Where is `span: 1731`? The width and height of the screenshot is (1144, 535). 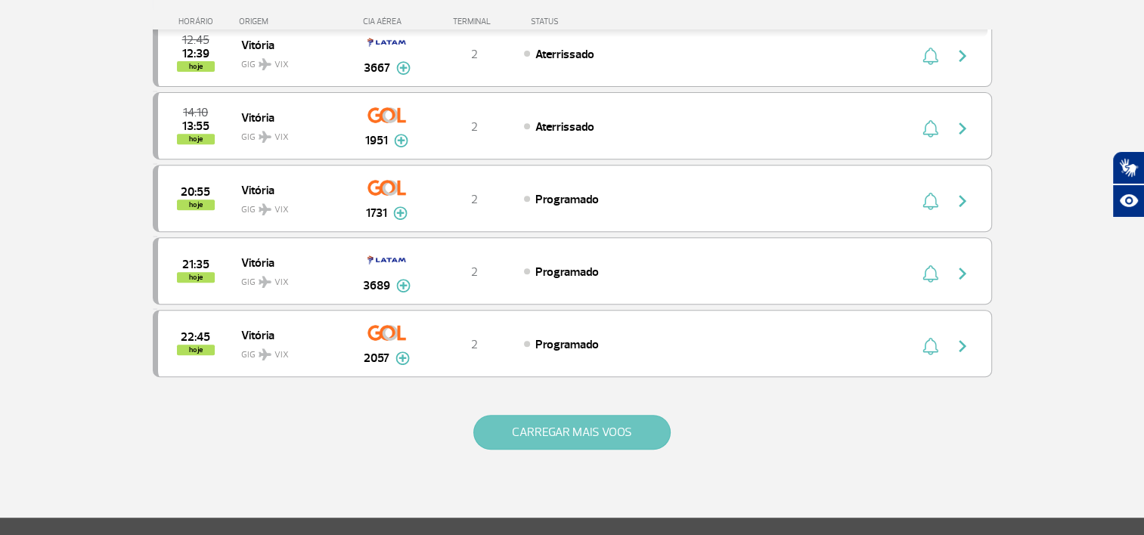 span: 1731 is located at coordinates (376, 213).